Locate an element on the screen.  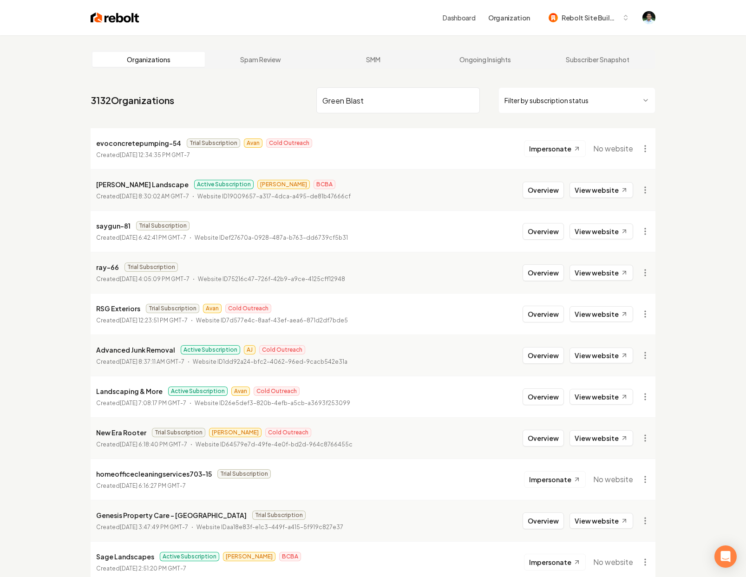
p: Website ID 7d577e4c-8aaf-43ef-aea6-871d2df7bde5 is located at coordinates (272, 320).